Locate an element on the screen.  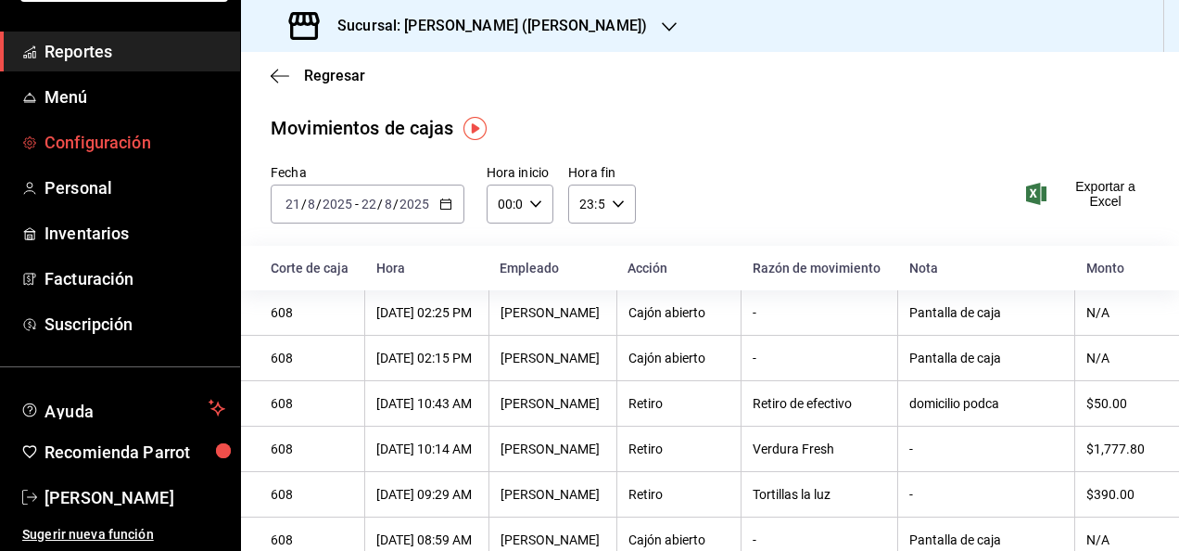
span: Exportar a Excel is located at coordinates (1089, 194).